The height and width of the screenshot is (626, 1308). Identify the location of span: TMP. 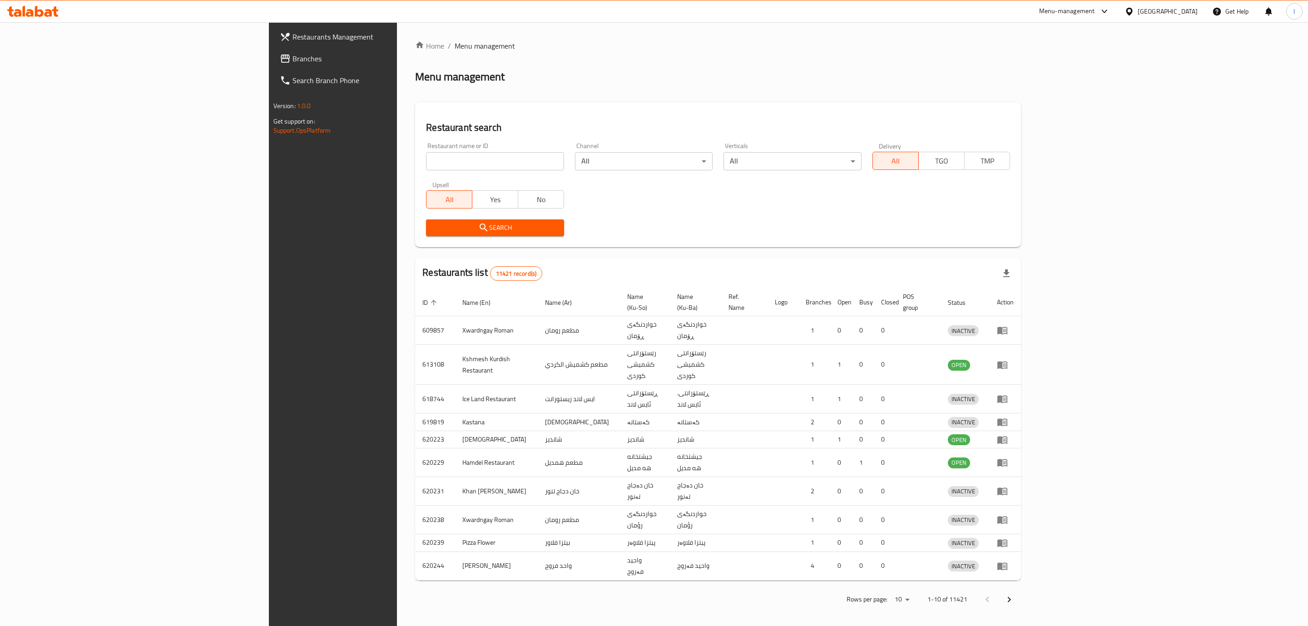
(987, 161).